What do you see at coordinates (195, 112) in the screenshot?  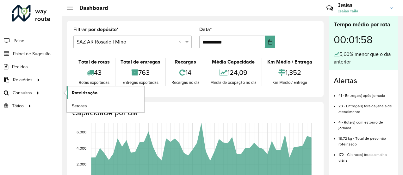 I see `h4: Capacidade por dia` at bounding box center [195, 112].